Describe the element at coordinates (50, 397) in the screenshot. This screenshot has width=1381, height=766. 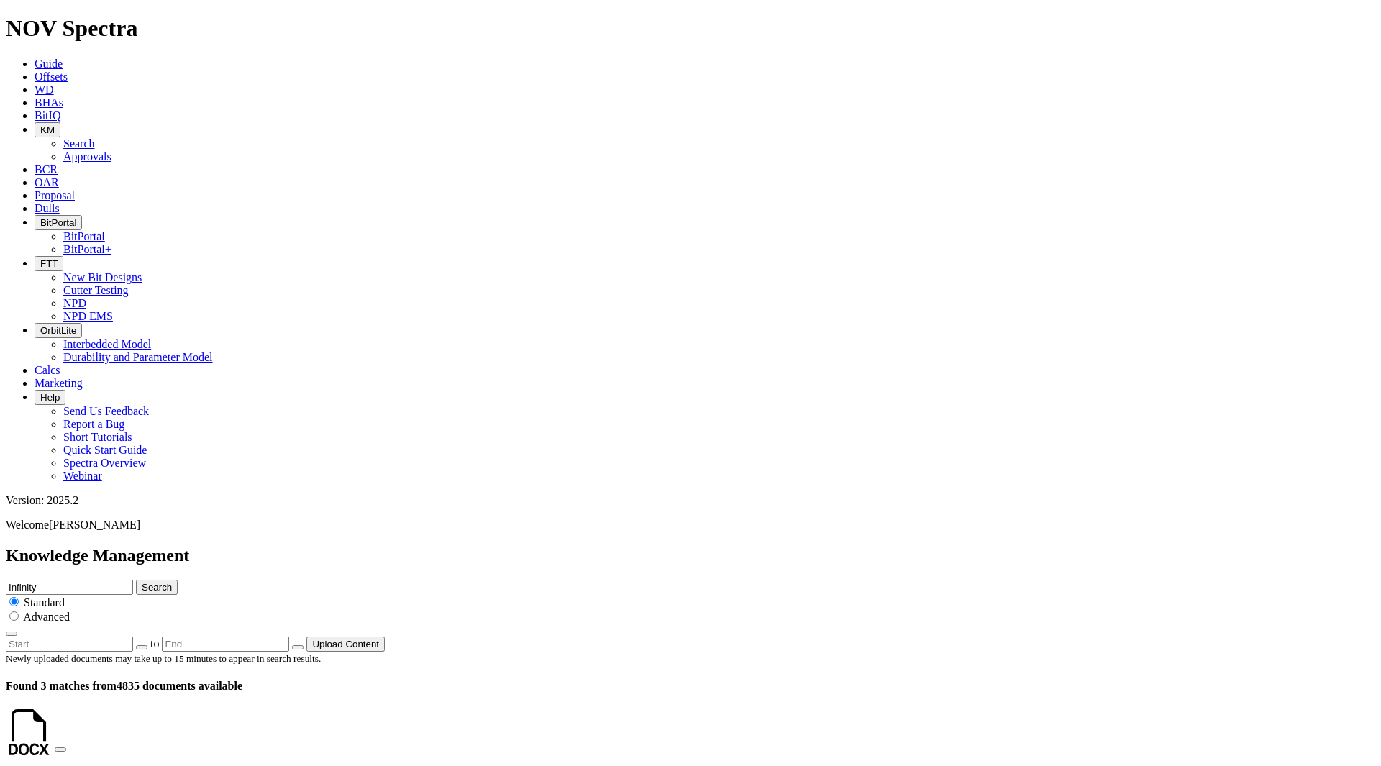
I see `button: Help` at that location.